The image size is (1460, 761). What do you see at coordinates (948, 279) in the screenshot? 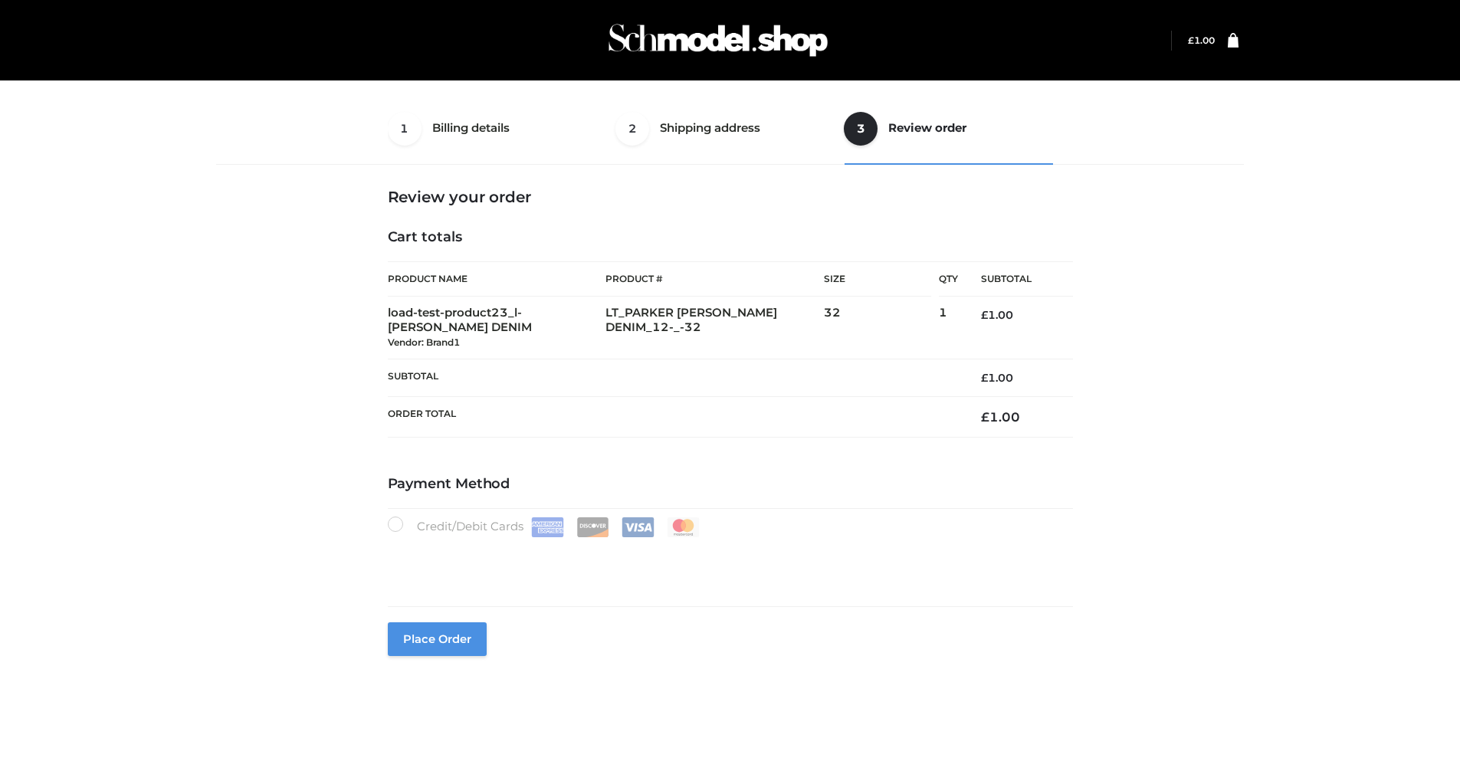
I see `th: Qty` at bounding box center [948, 279].